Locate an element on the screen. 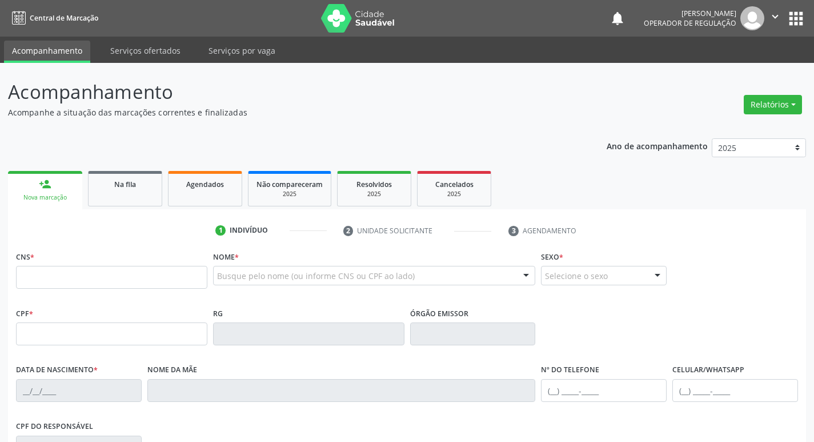  label: RG is located at coordinates (218, 313).